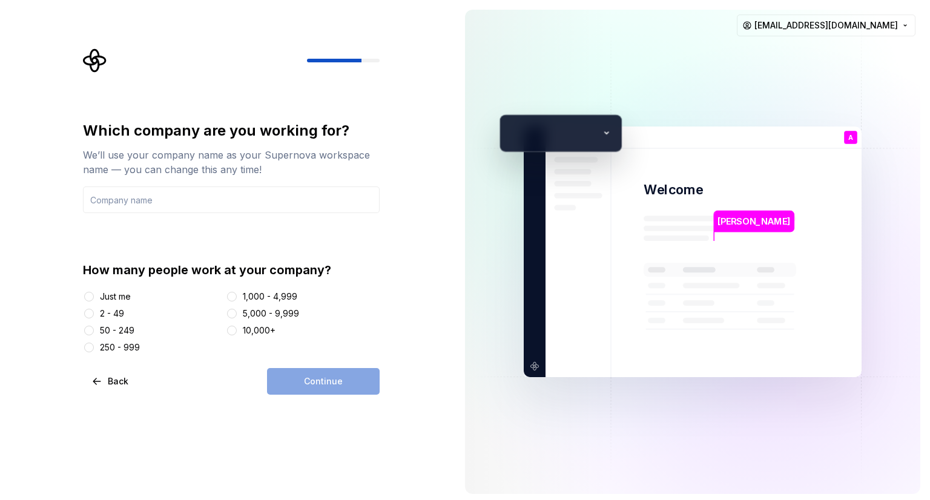 The image size is (930, 500). Describe the element at coordinates (231, 131) in the screenshot. I see `div: Which company are you working for?` at that location.